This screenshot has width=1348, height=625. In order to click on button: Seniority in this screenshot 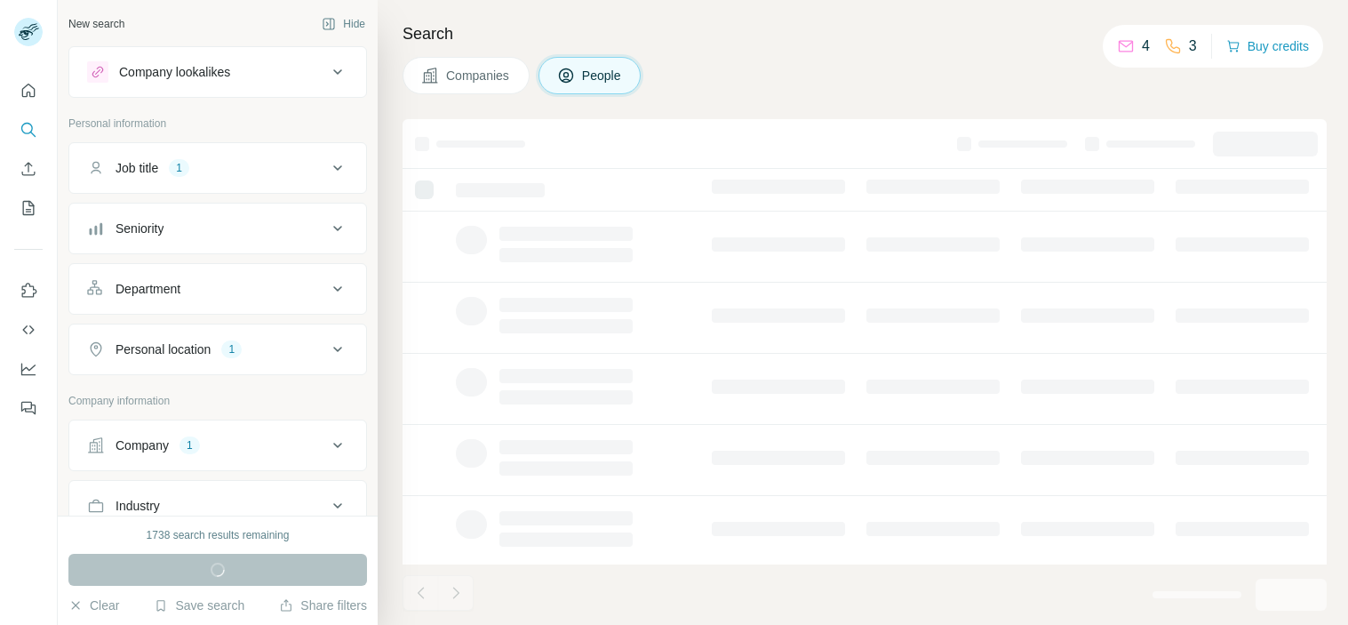, I will do `click(218, 228)`.